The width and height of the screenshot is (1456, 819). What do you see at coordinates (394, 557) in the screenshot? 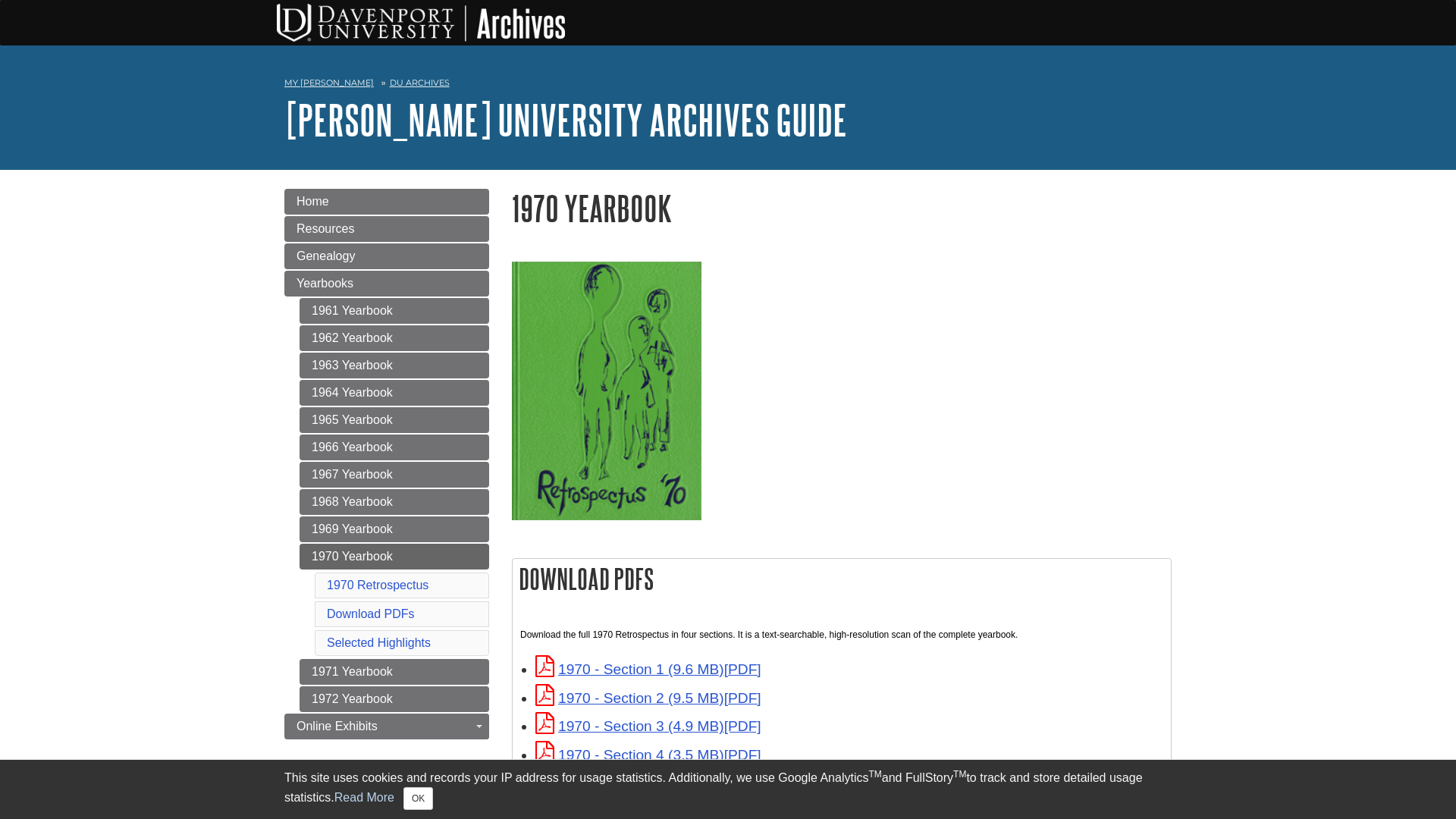
I see `a: 1970 Yearbook` at bounding box center [394, 557].